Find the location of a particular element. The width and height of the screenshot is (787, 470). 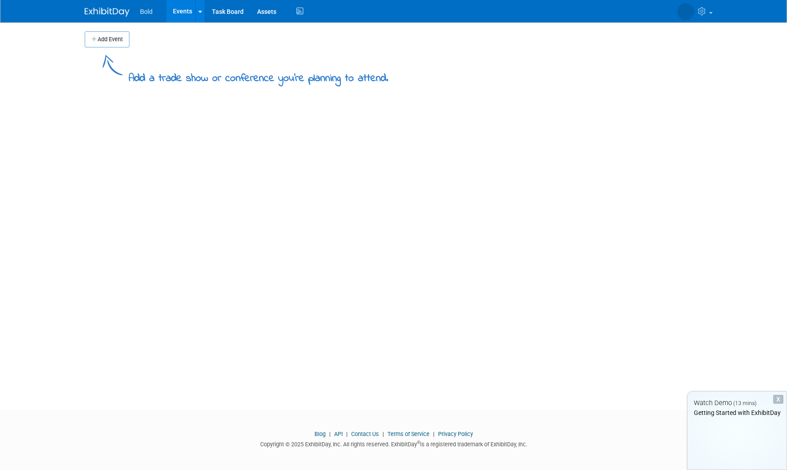

span: (13 mins) is located at coordinates (745, 404).